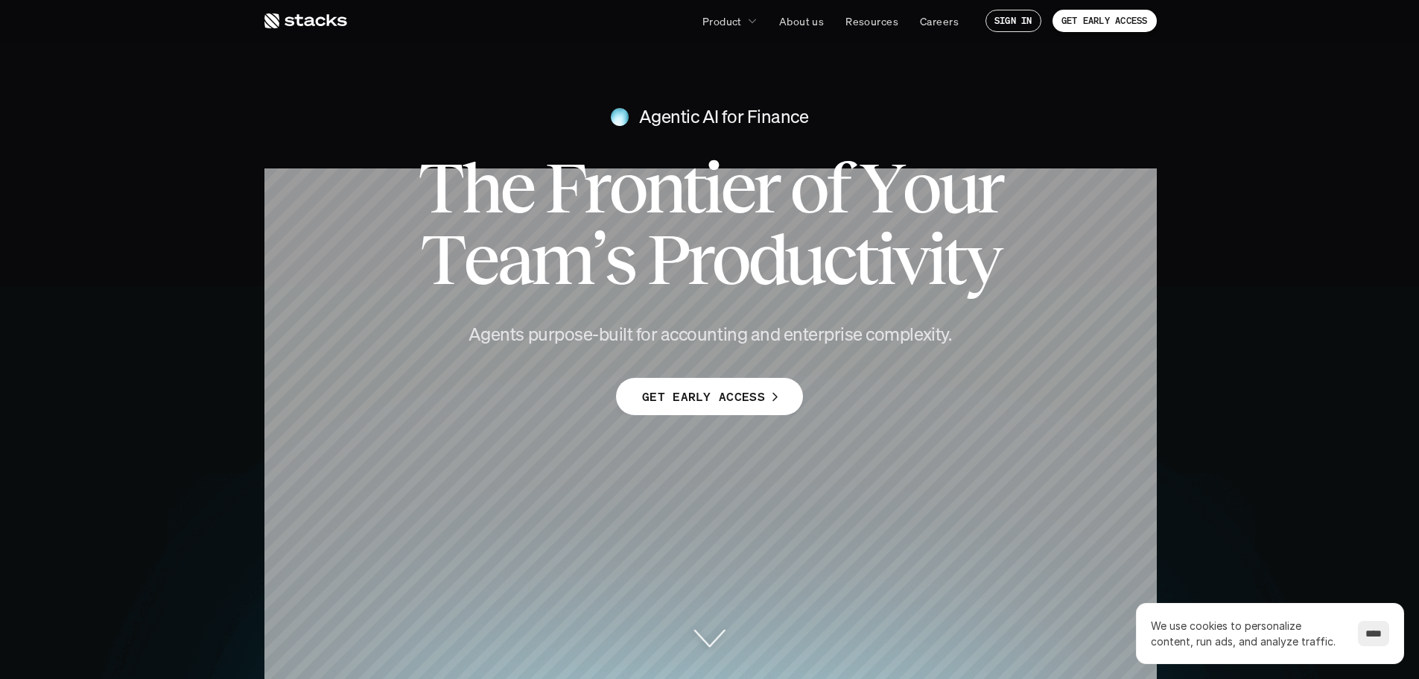  Describe the element at coordinates (564, 188) in the screenshot. I see `span: F` at that location.